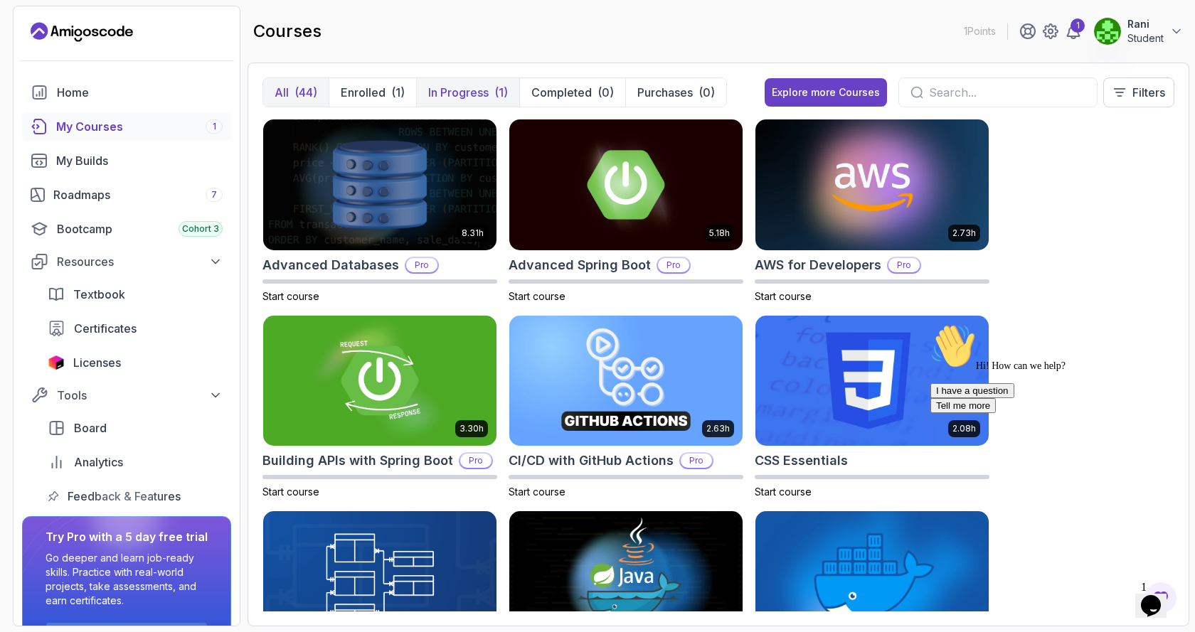 This screenshot has height=632, width=1195. I want to click on button: Tools, so click(127, 395).